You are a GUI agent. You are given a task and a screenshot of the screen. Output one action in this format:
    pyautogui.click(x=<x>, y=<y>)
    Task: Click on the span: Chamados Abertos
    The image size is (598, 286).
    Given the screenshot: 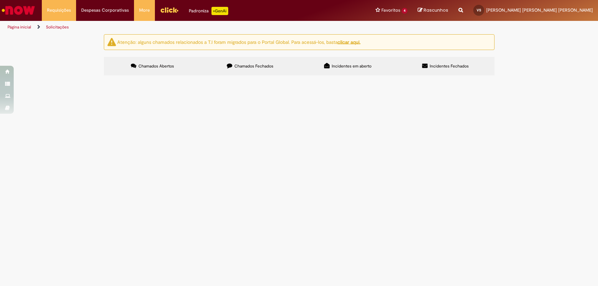 What is the action you would take?
    pyautogui.click(x=156, y=66)
    